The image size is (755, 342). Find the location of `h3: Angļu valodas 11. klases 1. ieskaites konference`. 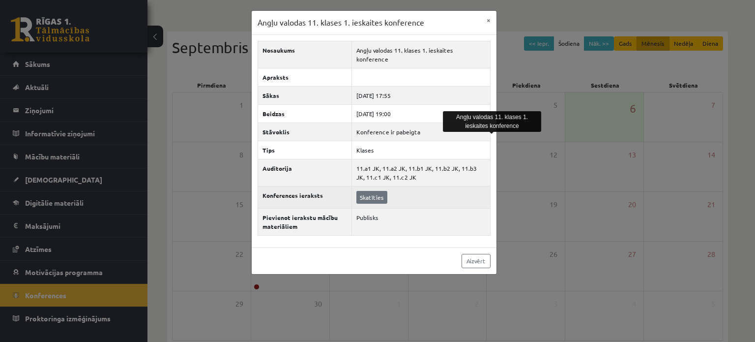

h3: Angļu valodas 11. klases 1. ieskaites konference is located at coordinates (341, 23).